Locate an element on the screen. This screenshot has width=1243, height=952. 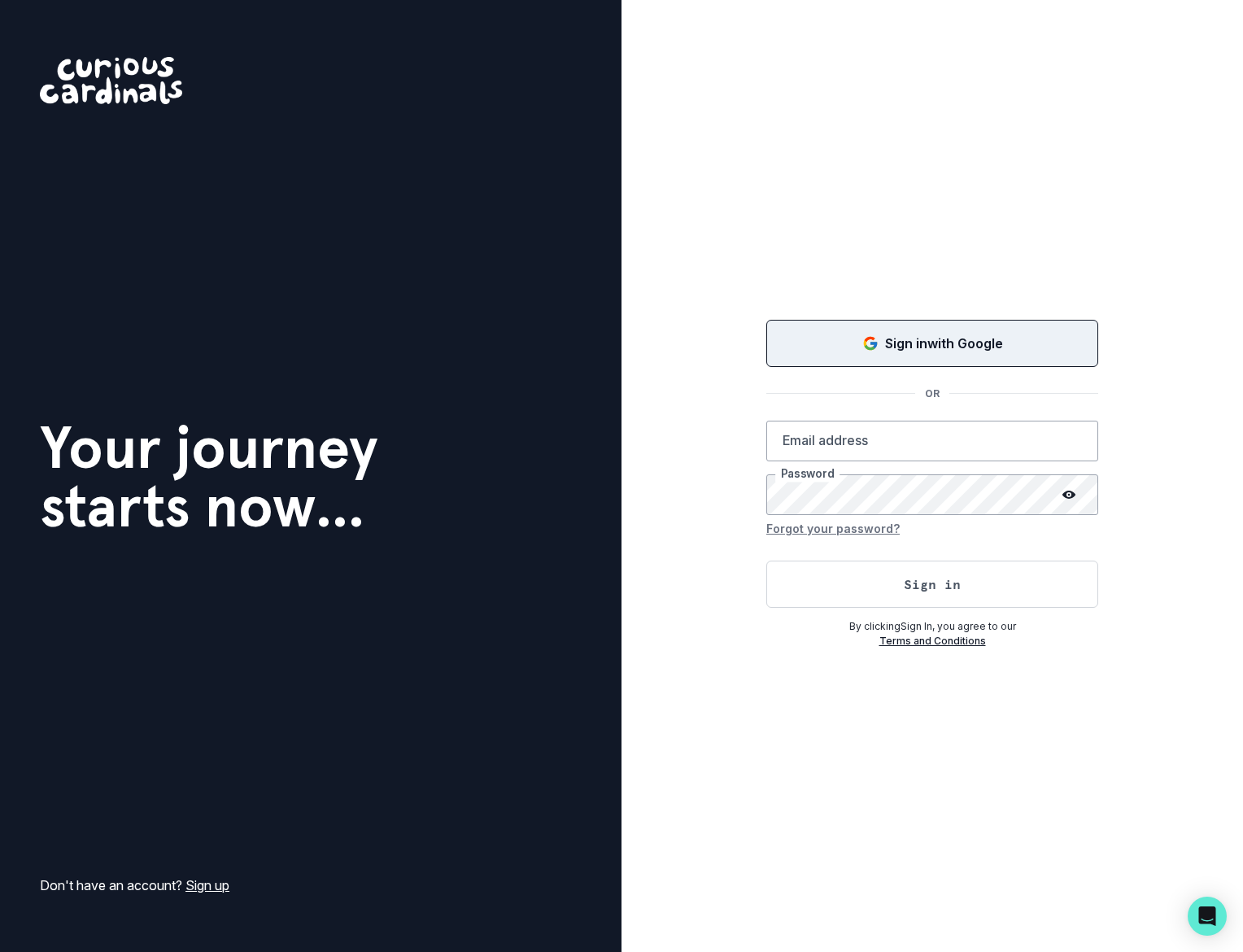
a: Sign up is located at coordinates (208, 885).